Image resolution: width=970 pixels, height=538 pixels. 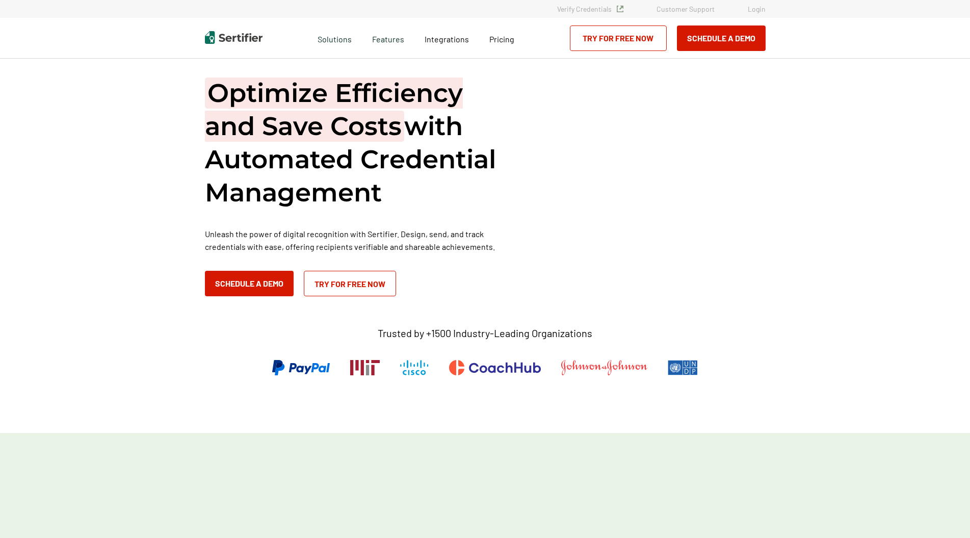 I want to click on p: Trusted by +1500 Industry-Leading Organizations, so click(x=485, y=333).